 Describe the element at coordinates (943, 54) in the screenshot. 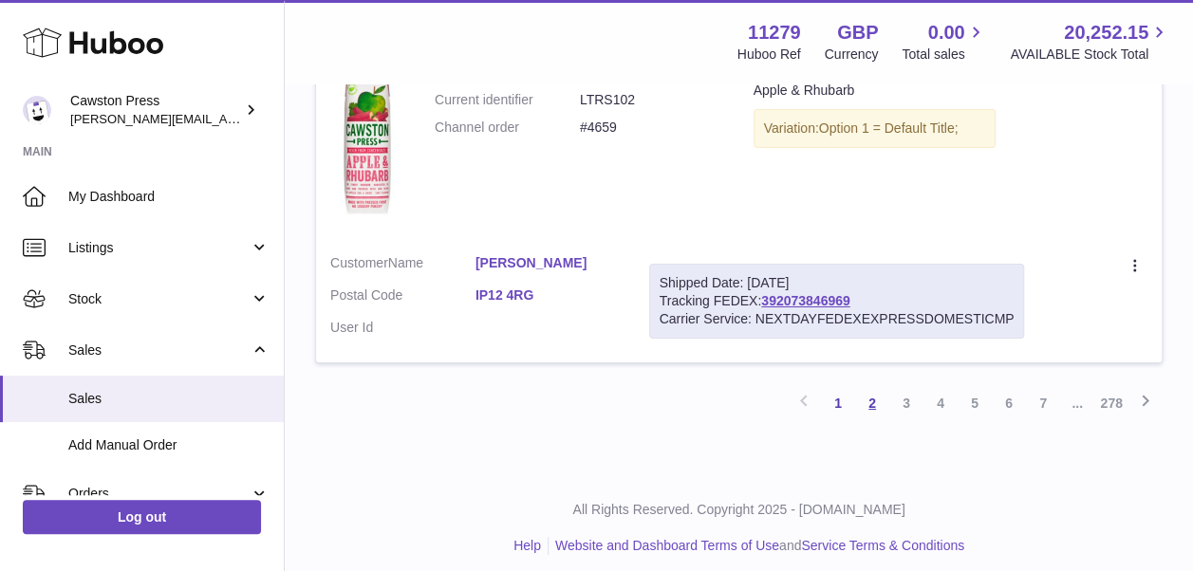

I see `span: Total sales` at that location.